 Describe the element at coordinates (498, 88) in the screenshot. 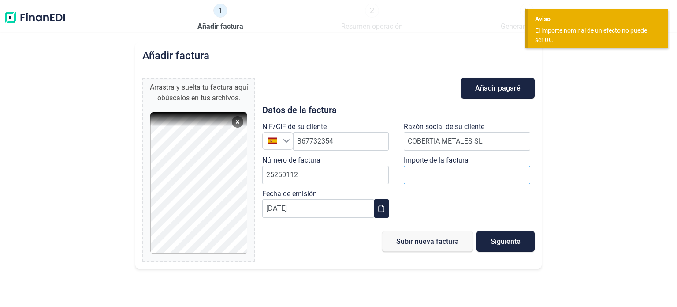

I see `button: Añadir pagaré` at that location.